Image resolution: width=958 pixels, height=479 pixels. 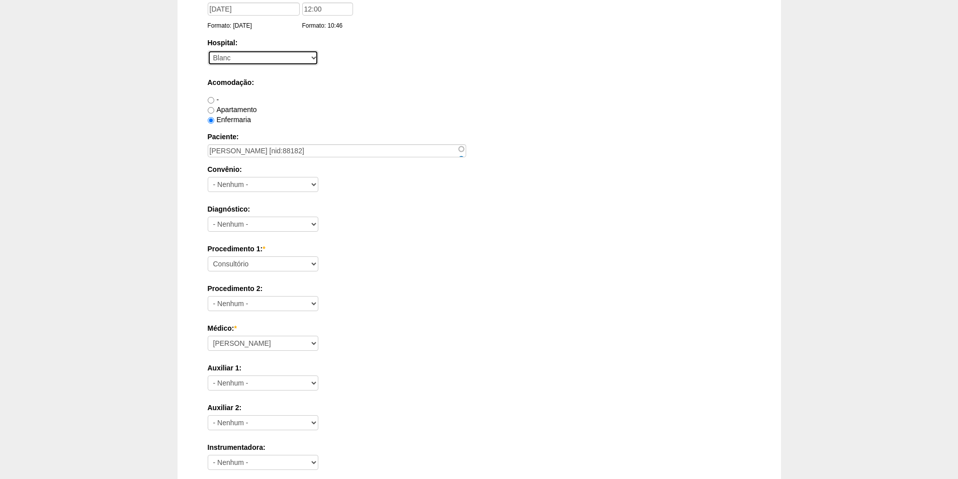 What do you see at coordinates (229, 120) in the screenshot?
I see `label: Enfermaria` at bounding box center [229, 120].